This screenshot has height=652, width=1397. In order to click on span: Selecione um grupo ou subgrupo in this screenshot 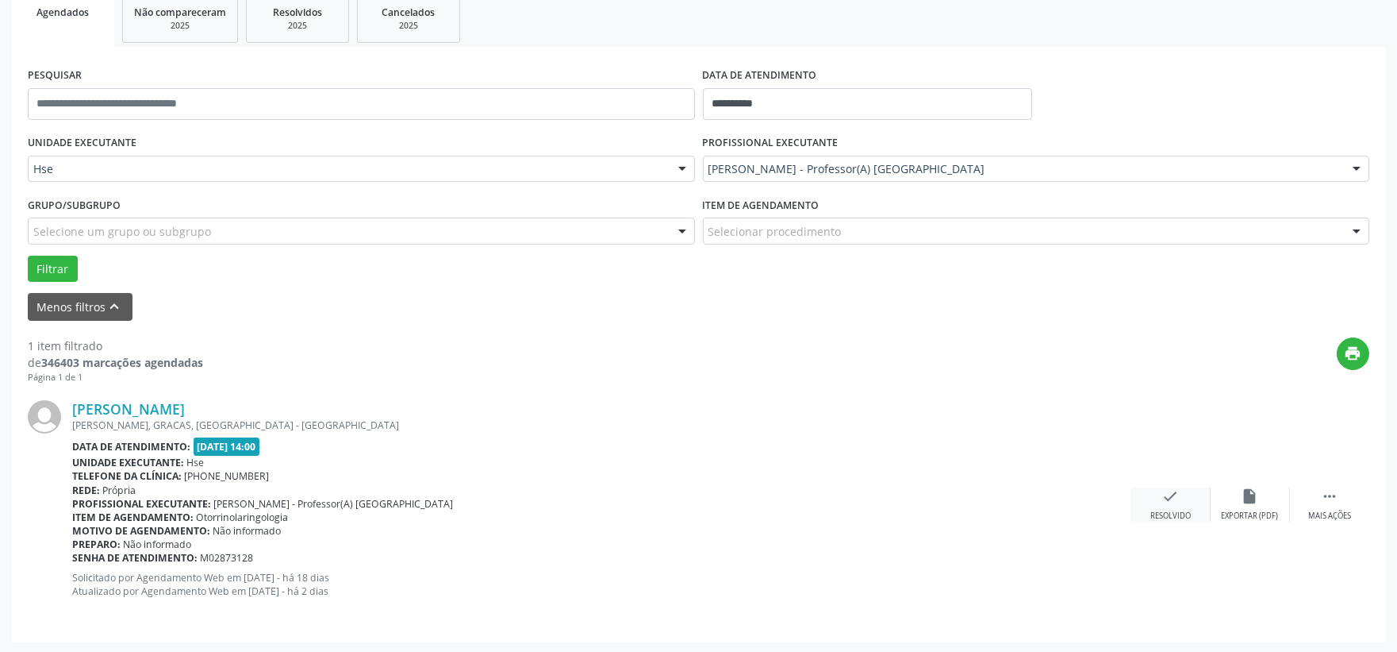, I will do `click(122, 231)`.